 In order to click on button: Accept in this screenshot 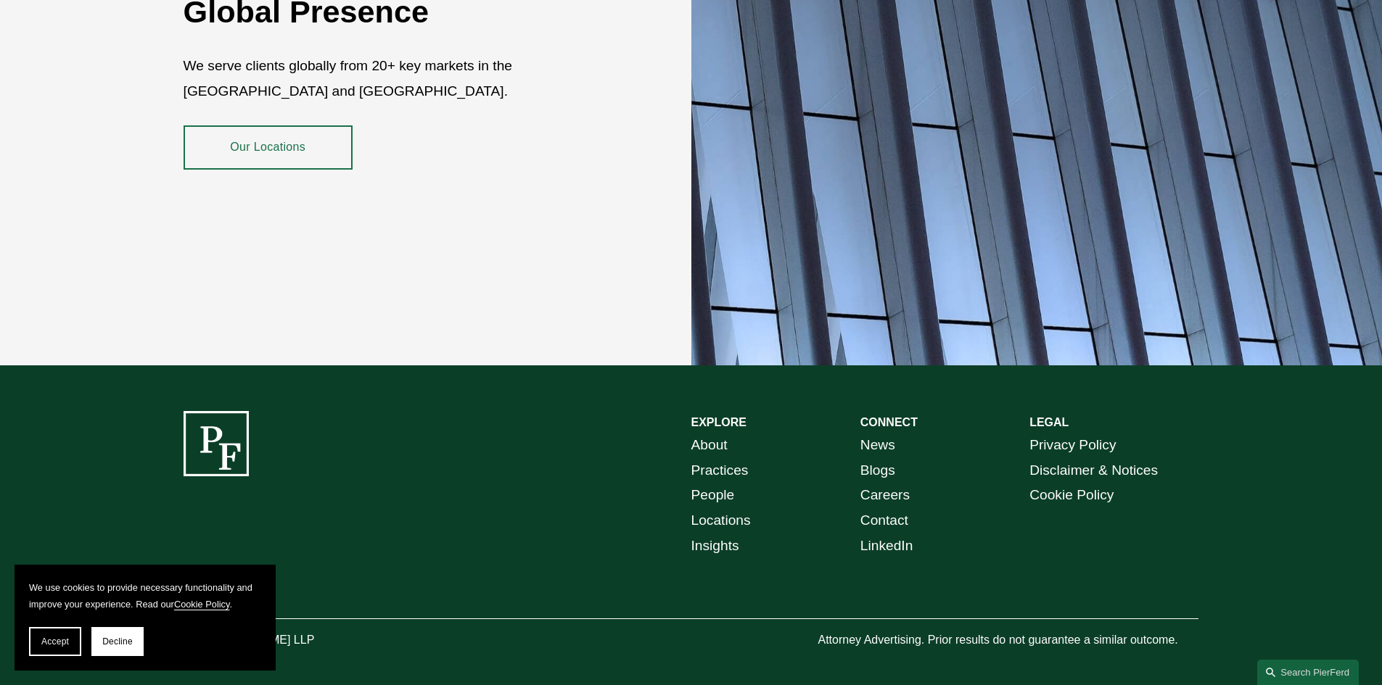, I will do `click(55, 642)`.